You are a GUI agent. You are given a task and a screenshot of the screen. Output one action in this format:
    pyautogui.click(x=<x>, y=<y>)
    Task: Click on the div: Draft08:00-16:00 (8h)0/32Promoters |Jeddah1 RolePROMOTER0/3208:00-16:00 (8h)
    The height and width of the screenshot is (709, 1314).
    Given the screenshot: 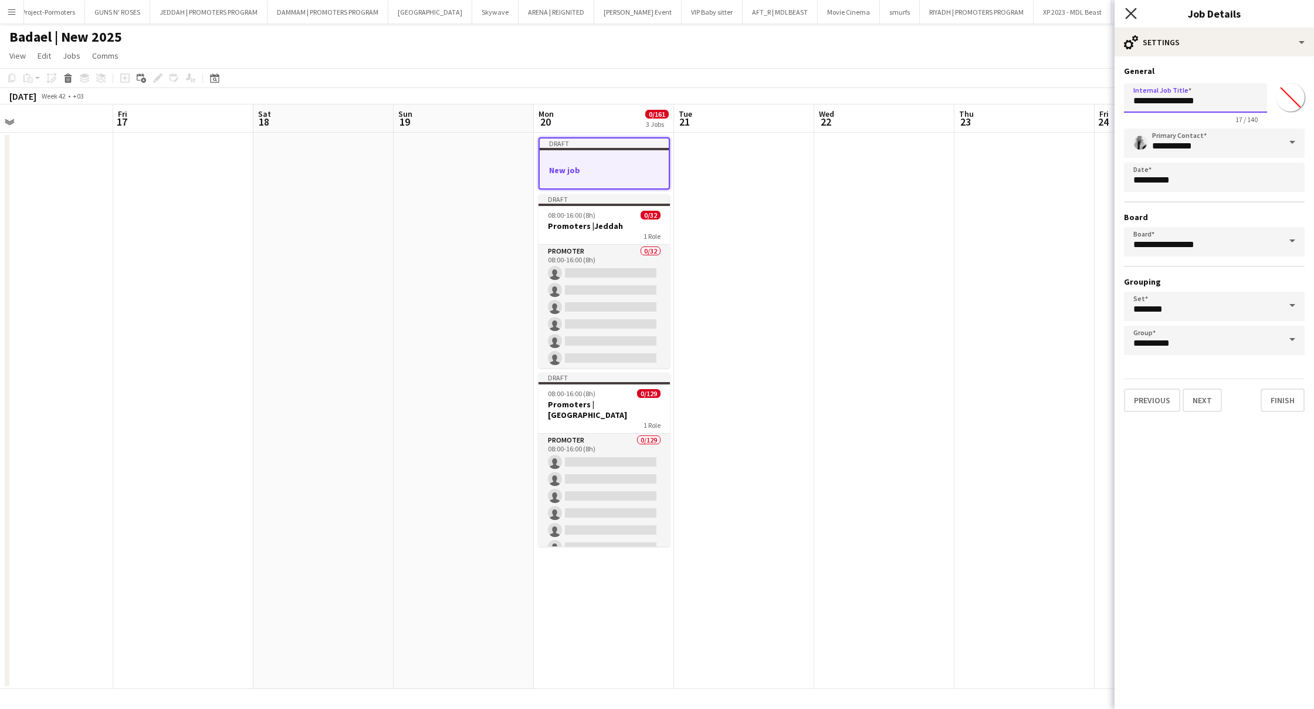 What is the action you would take?
    pyautogui.click(x=604, y=281)
    